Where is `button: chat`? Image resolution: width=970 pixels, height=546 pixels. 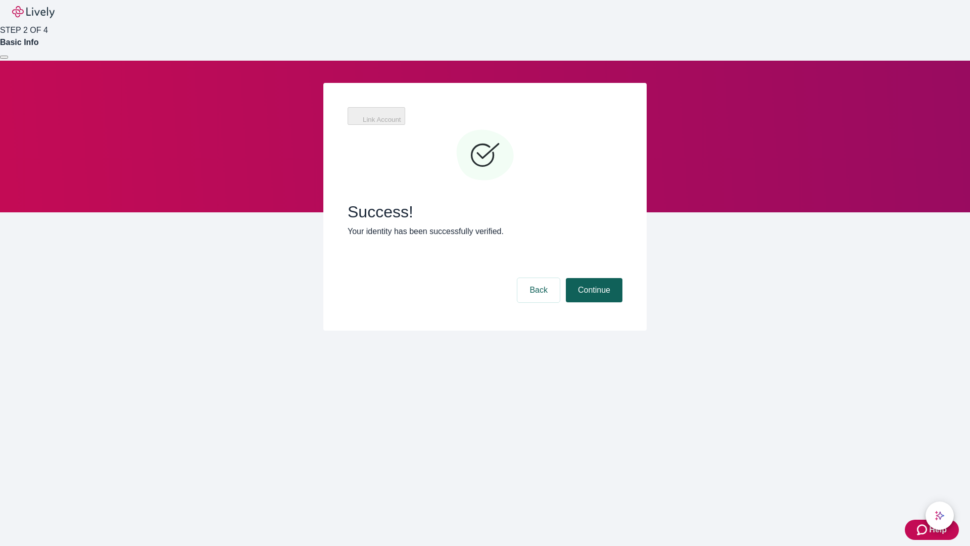
button: chat is located at coordinates (940, 516).